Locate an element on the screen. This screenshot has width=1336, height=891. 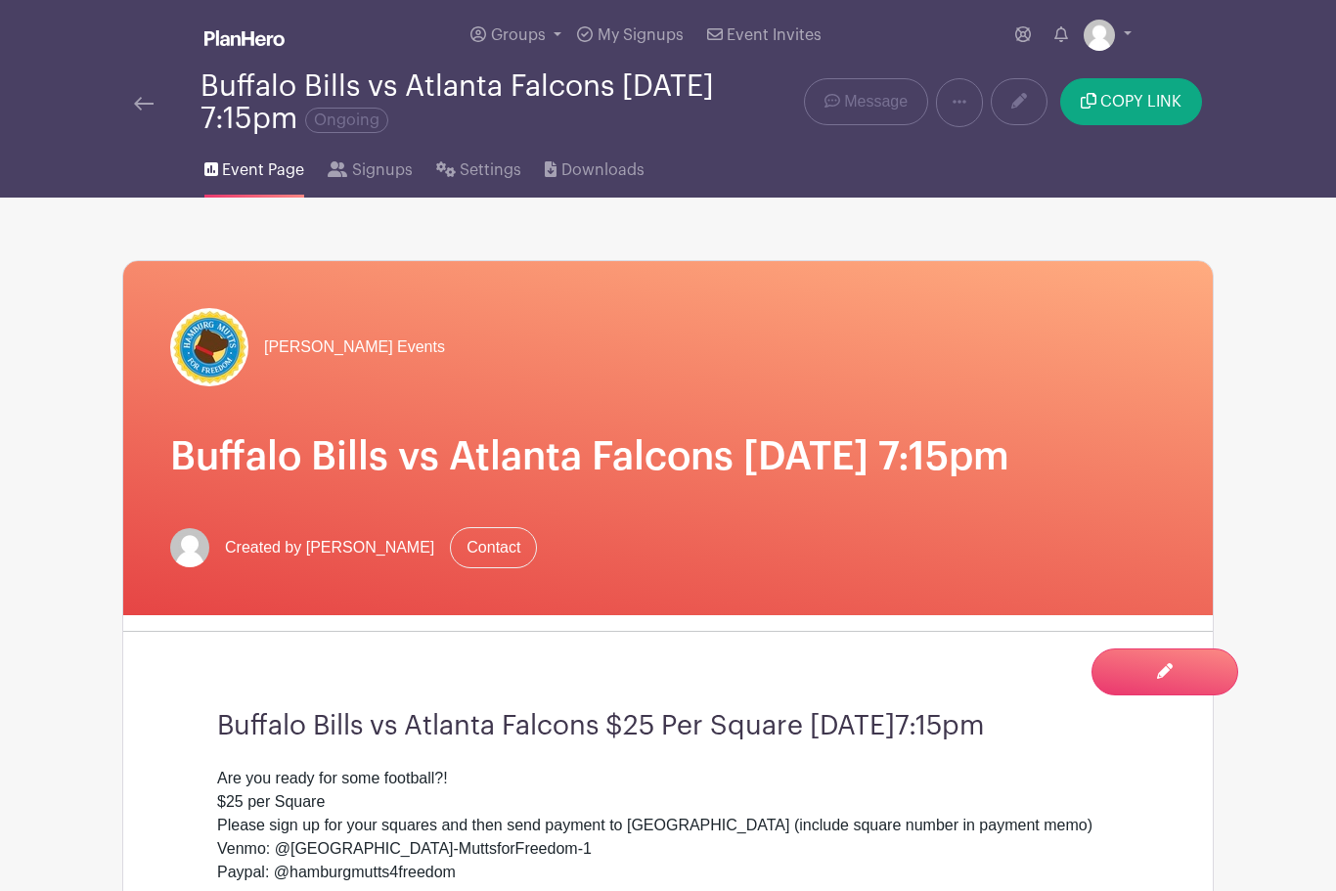
span: Signups is located at coordinates (382, 170).